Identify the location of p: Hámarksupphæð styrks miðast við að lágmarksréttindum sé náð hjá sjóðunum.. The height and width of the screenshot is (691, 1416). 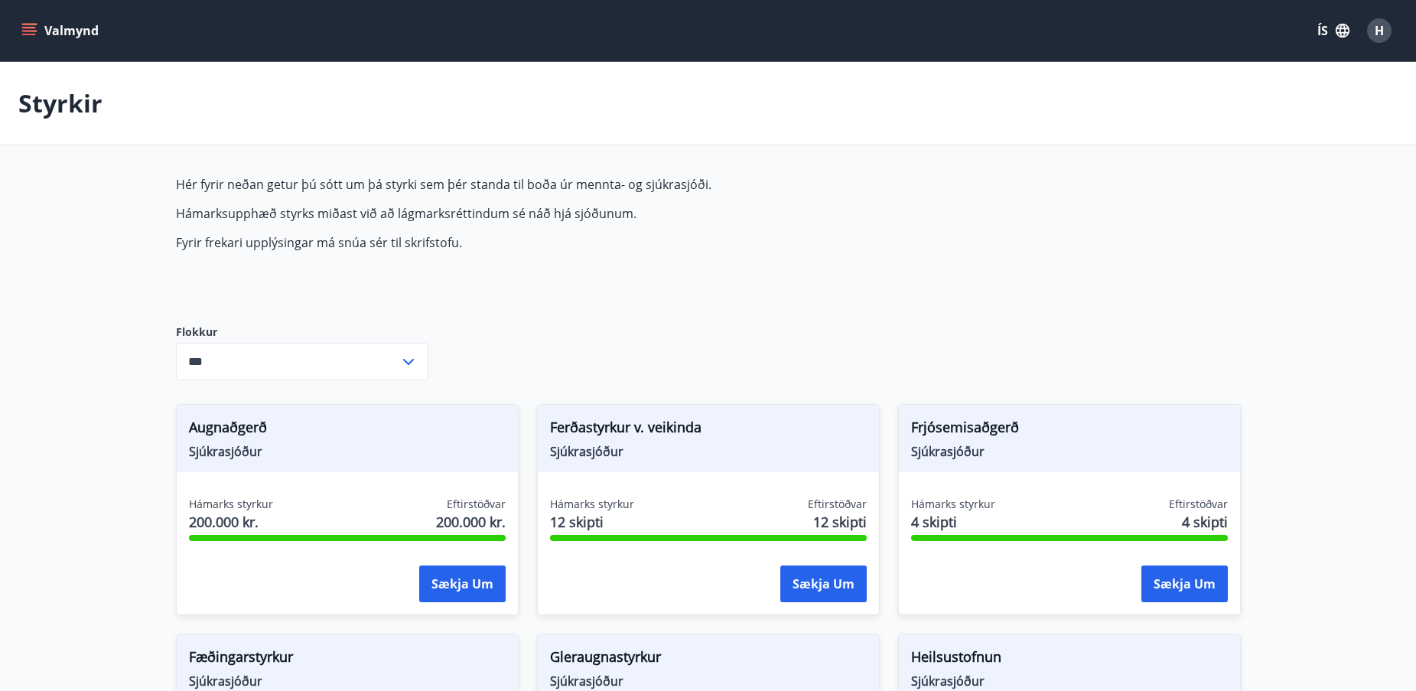
(537, 213).